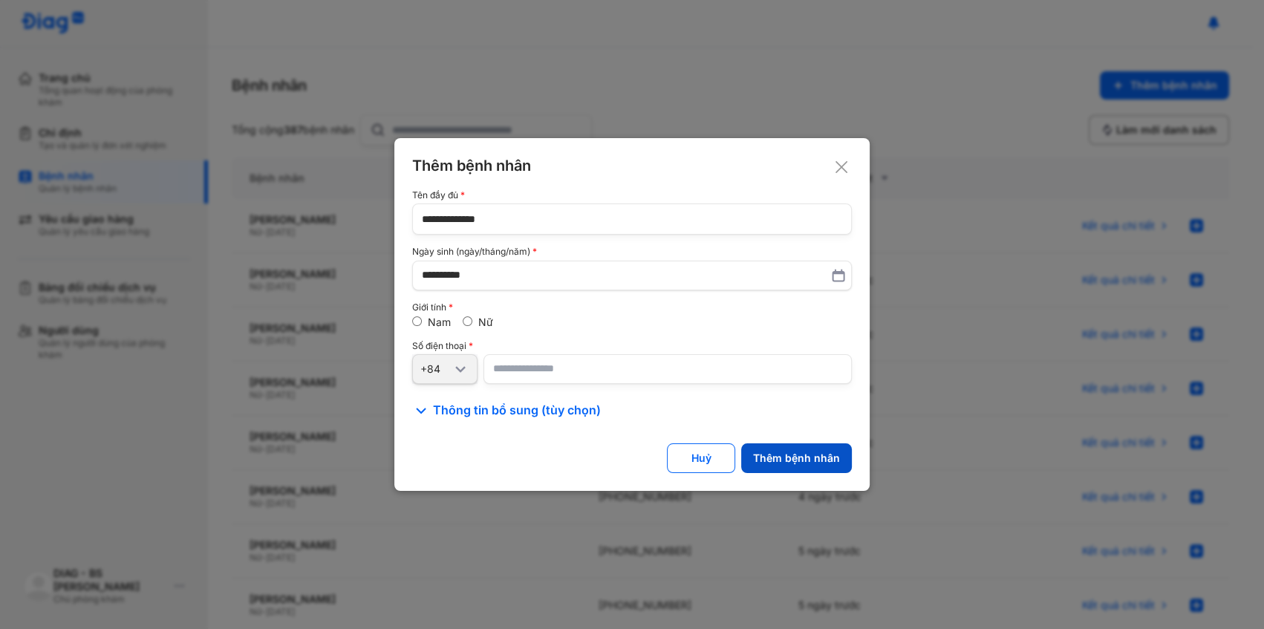 The width and height of the screenshot is (1264, 629). Describe the element at coordinates (486, 322) in the screenshot. I see `label: Nữ` at that location.